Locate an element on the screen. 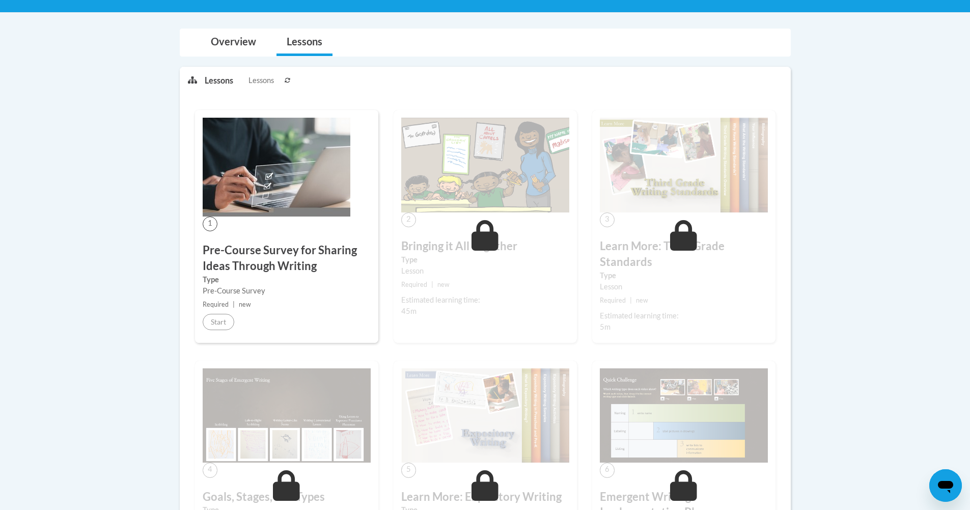  span: 3 is located at coordinates (607, 219).